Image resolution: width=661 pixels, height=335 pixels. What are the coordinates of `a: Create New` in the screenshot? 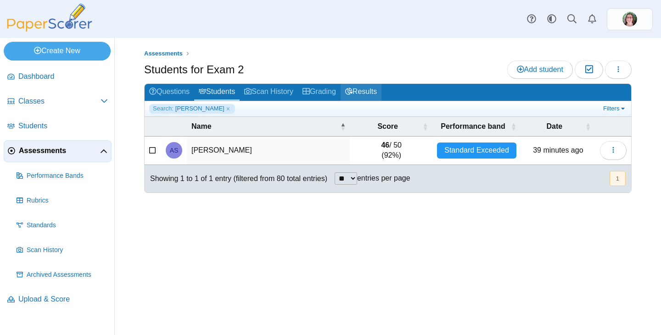 It's located at (57, 51).